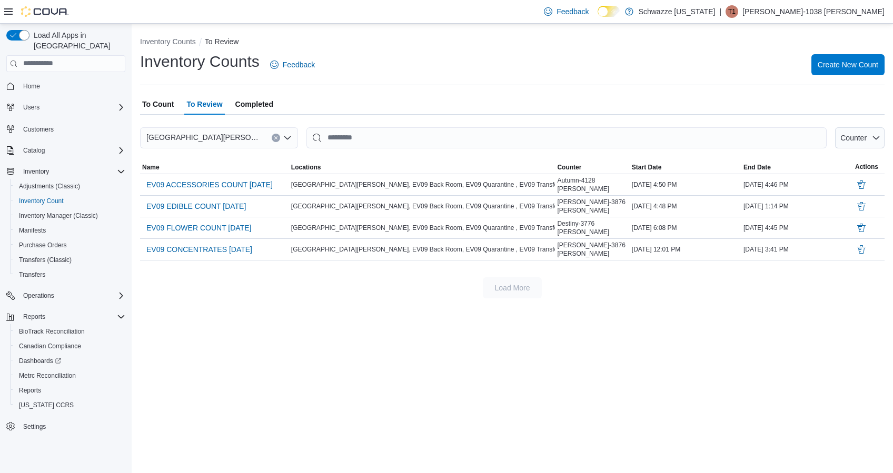  Describe the element at coordinates (32, 275) in the screenshot. I see `a: Transfers` at that location.